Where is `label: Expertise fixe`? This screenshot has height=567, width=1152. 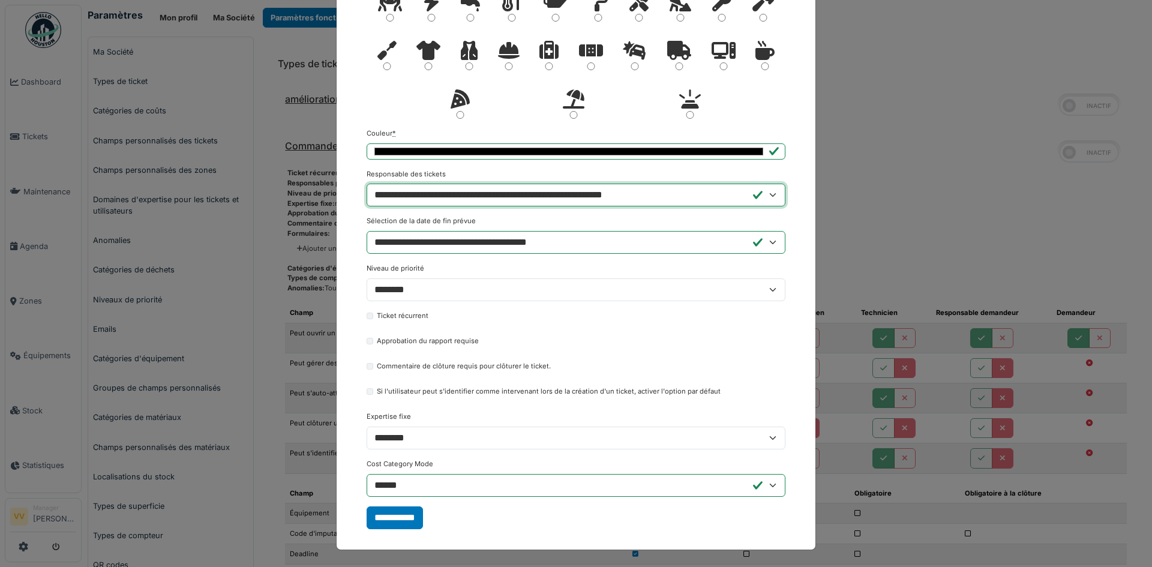 label: Expertise fixe is located at coordinates (389, 416).